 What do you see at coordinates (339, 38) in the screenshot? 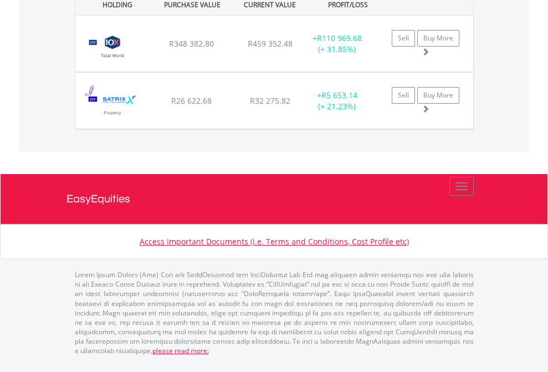
I see `span: R110 969.68` at bounding box center [339, 38].